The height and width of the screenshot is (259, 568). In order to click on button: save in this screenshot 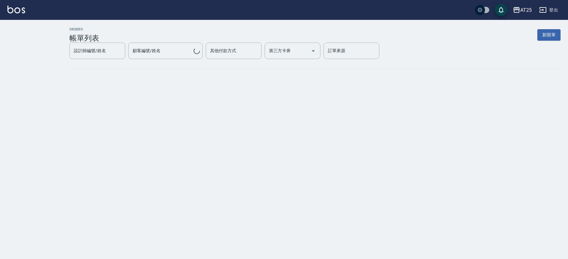, I will do `click(501, 10)`.